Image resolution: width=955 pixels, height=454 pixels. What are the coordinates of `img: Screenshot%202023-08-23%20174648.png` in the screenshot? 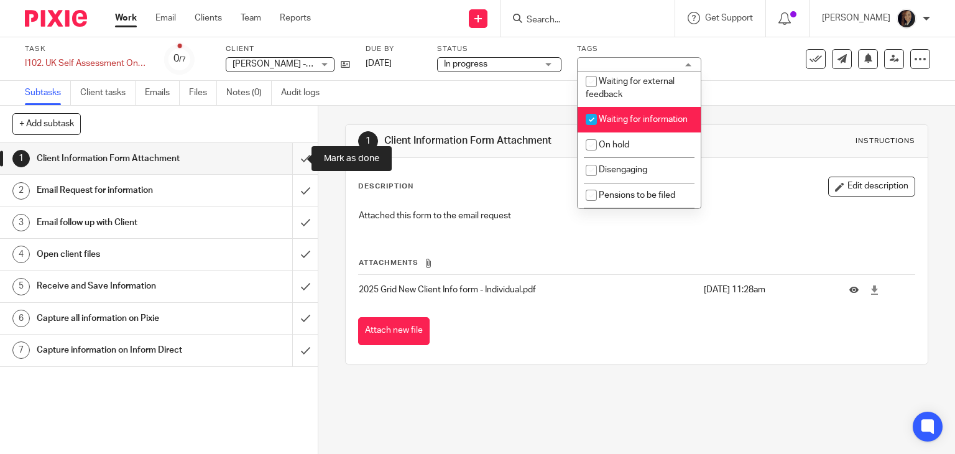 It's located at (907, 19).